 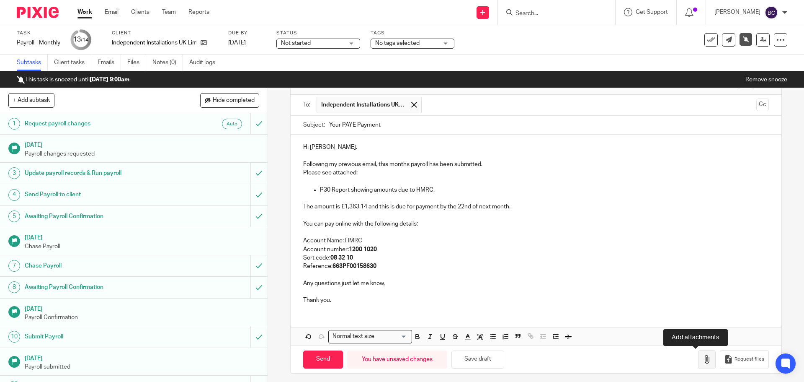 What do you see at coordinates (363, 105) in the screenshot?
I see `span: Independent Installations UK Limited` at bounding box center [363, 105].